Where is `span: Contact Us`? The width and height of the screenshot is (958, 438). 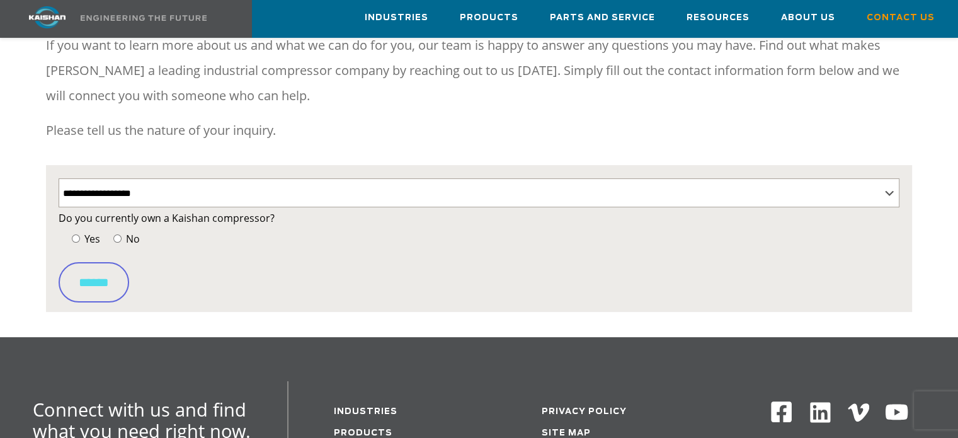
span: Contact Us is located at coordinates (901, 18).